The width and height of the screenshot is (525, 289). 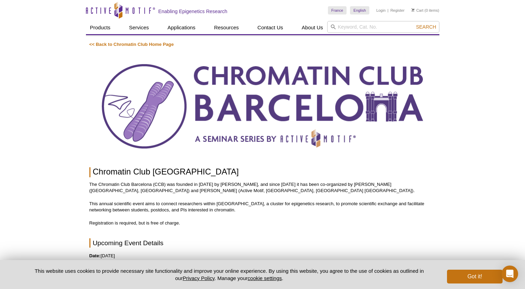 I want to click on a: << Back to Chromatin Club Home Page, so click(x=132, y=44).